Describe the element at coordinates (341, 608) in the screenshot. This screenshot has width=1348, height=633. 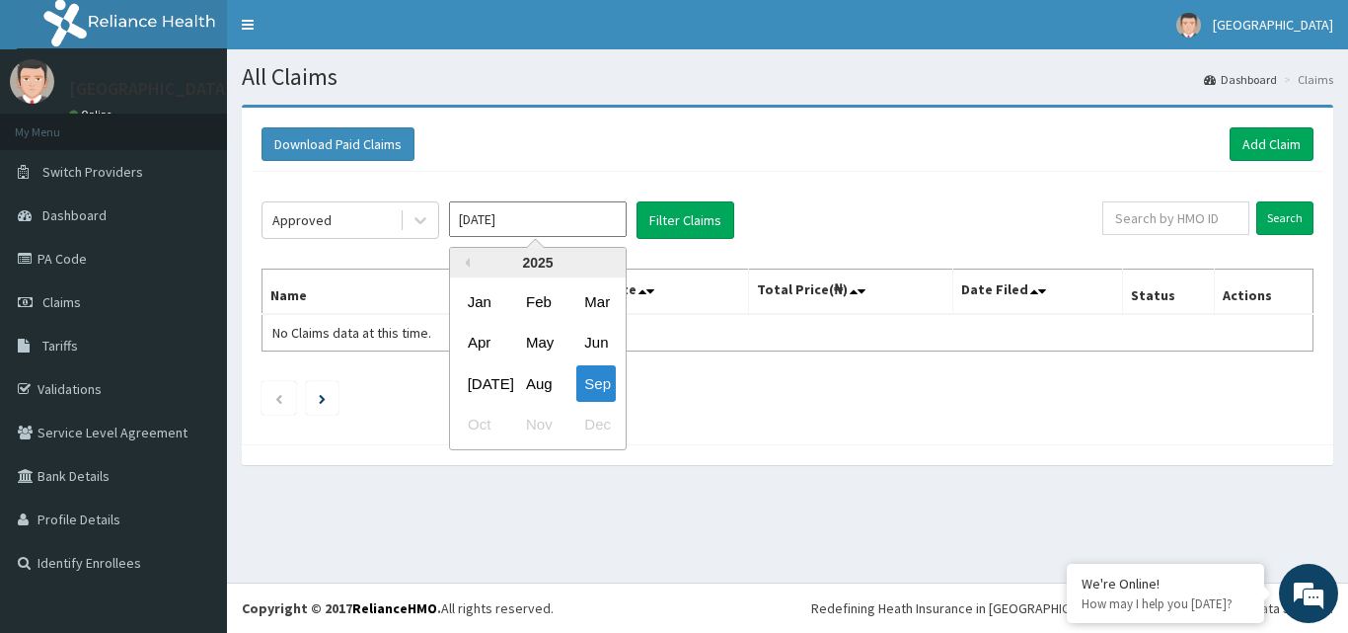
I see `strong: Copyright © 2017 .` at that location.